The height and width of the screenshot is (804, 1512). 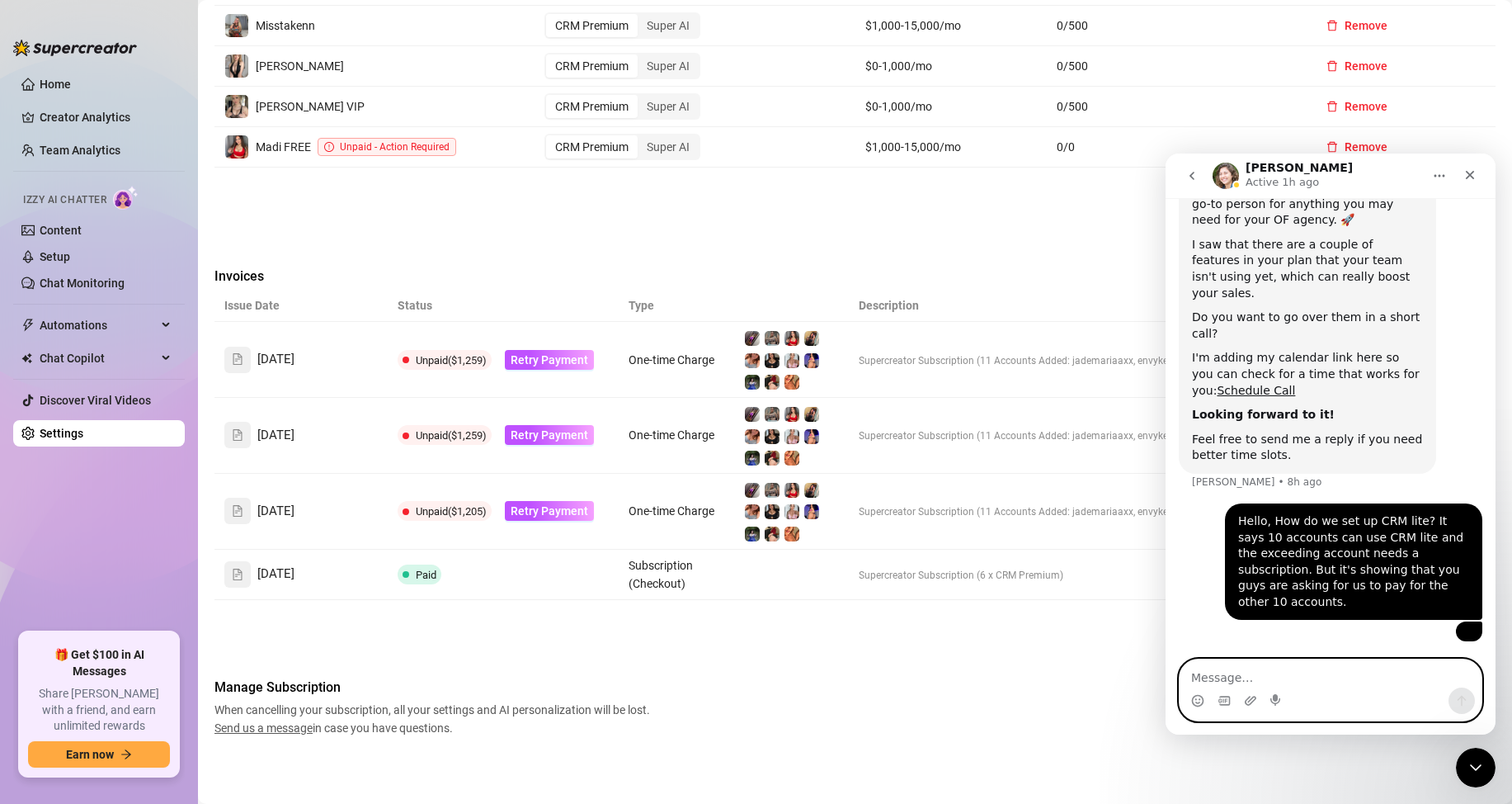 What do you see at coordinates (301, 306) in the screenshot?
I see `th: Issue Date` at bounding box center [301, 306].